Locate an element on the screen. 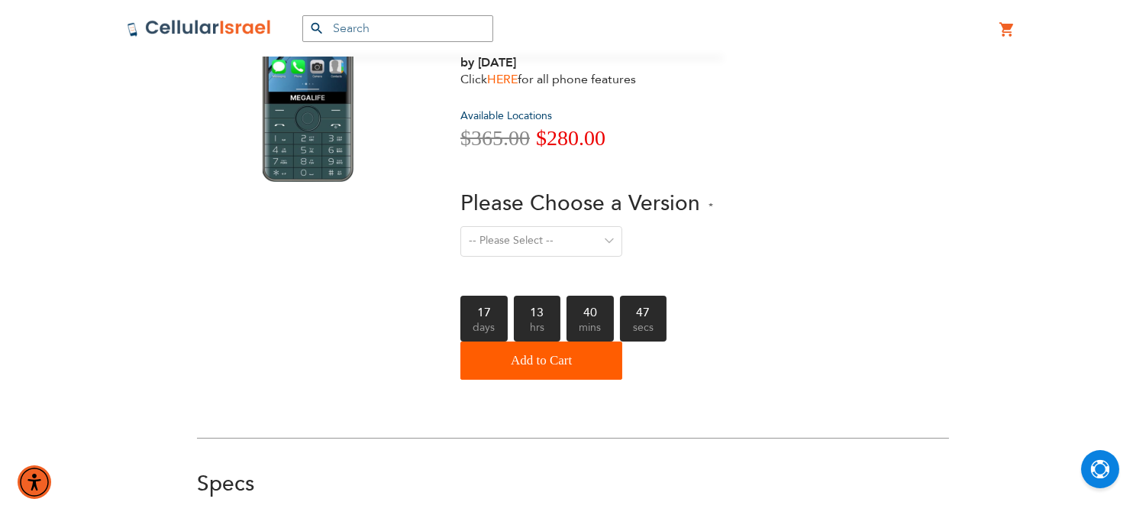 The image size is (1146, 515). a: HERE is located at coordinates (502, 79).